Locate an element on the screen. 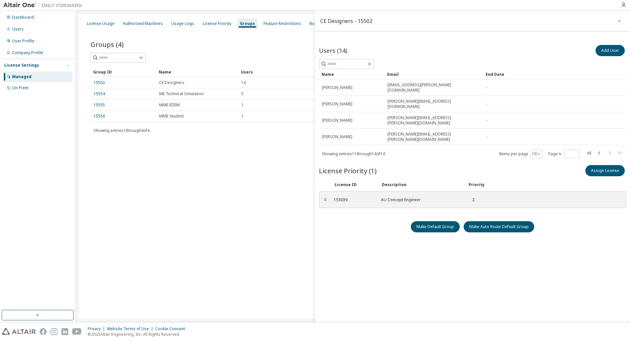 This screenshot has height=341, width=630. div: 153039 is located at coordinates (354, 200).